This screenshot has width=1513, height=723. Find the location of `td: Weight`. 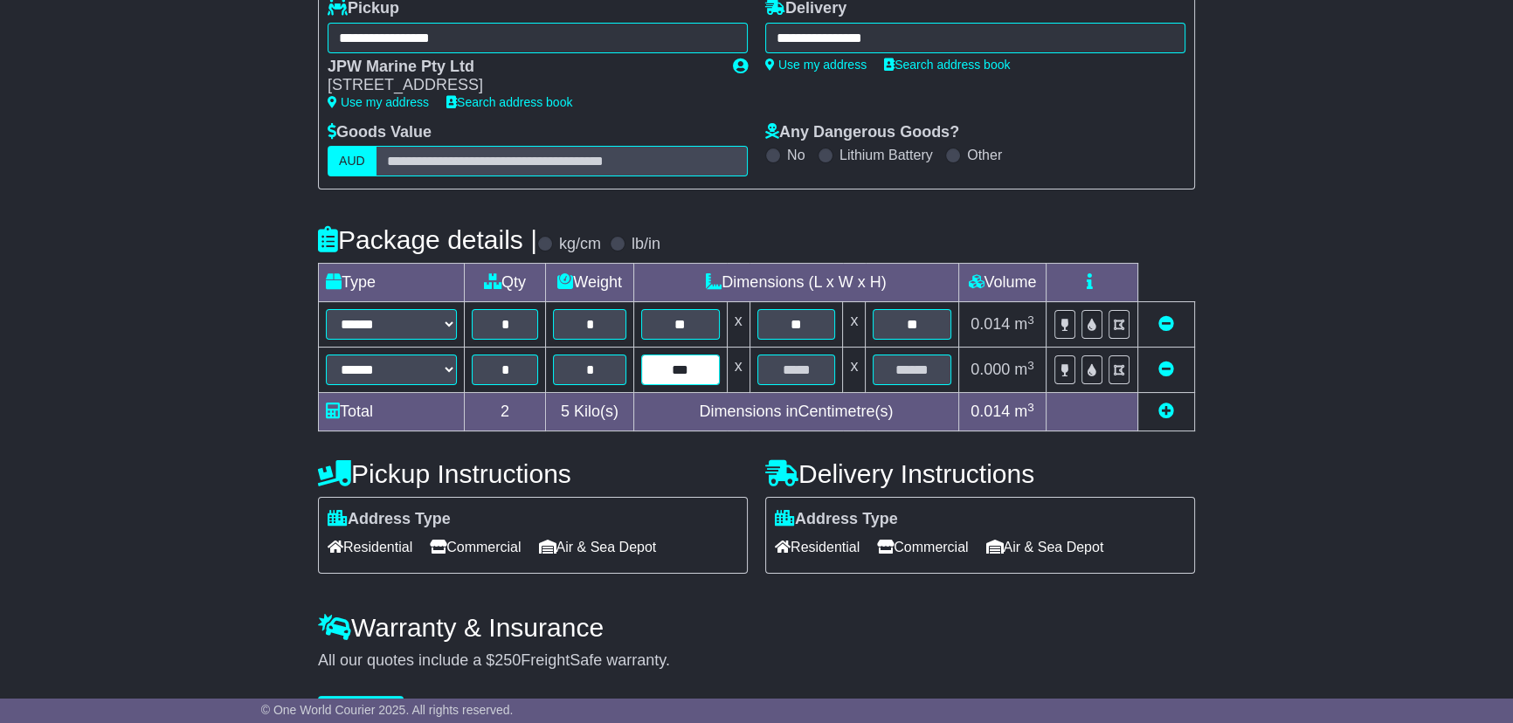

td: Weight is located at coordinates (590, 283).